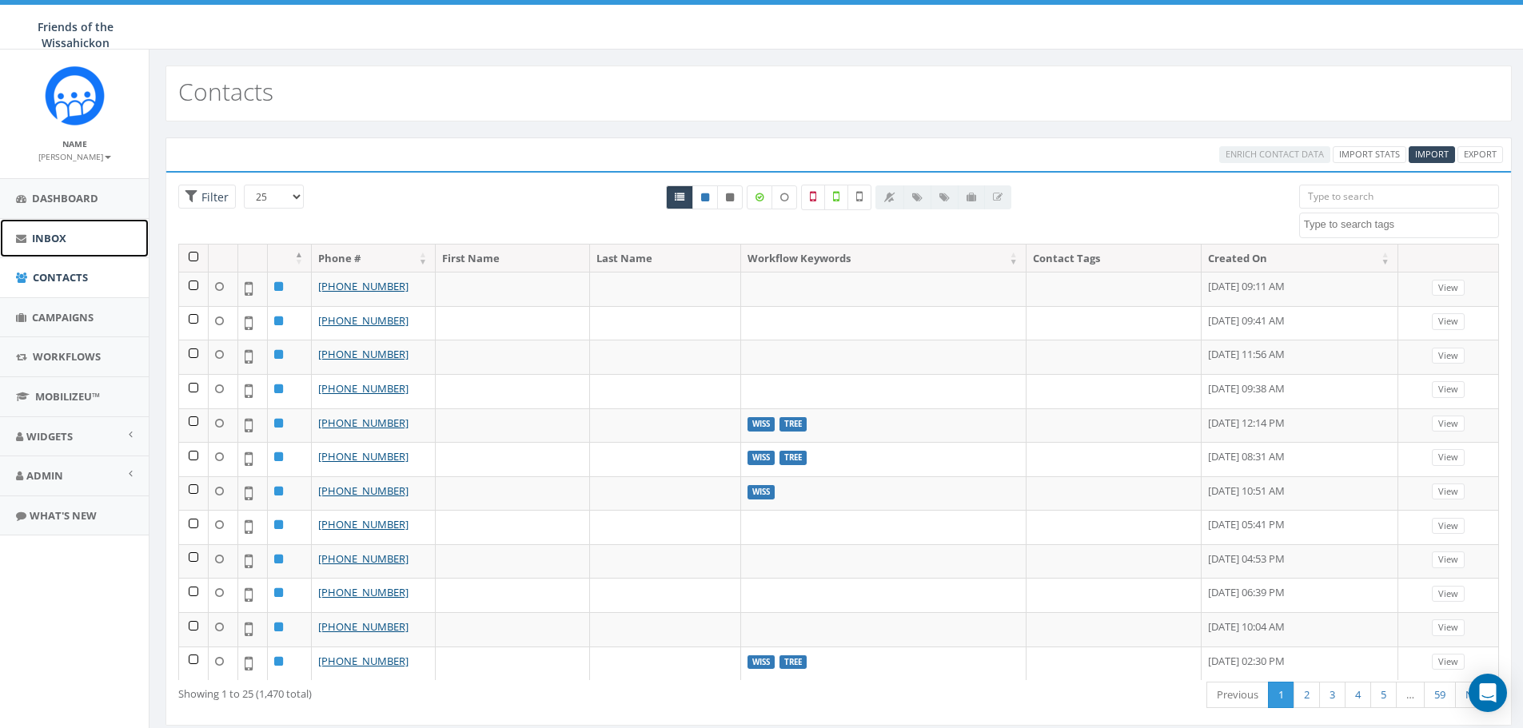 Image resolution: width=1523 pixels, height=728 pixels. Describe the element at coordinates (49, 238) in the screenshot. I see `span: Inbox` at that location.